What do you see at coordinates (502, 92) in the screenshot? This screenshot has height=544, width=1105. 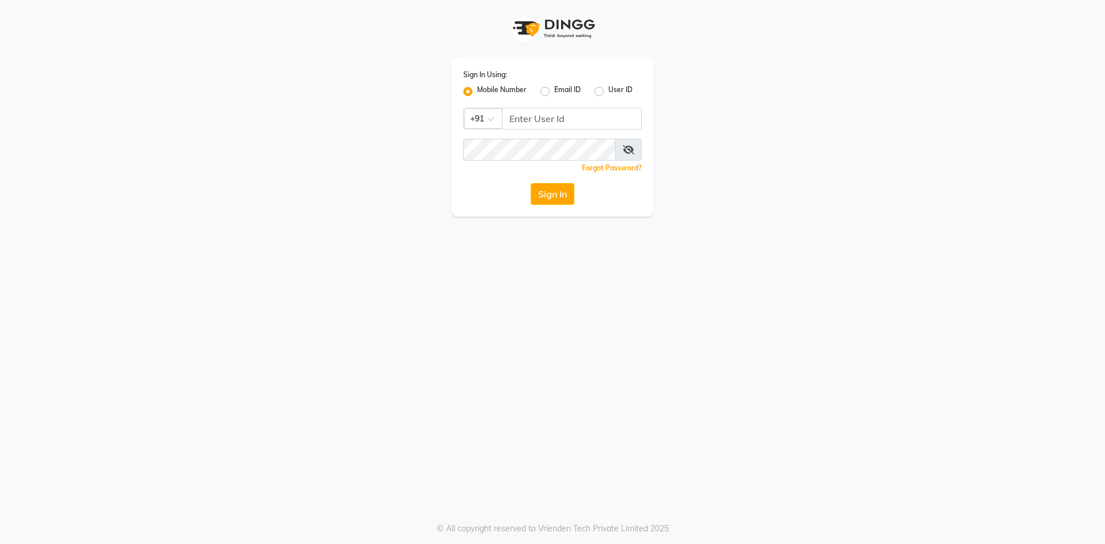 I see `label: Mobile Number` at bounding box center [502, 92].